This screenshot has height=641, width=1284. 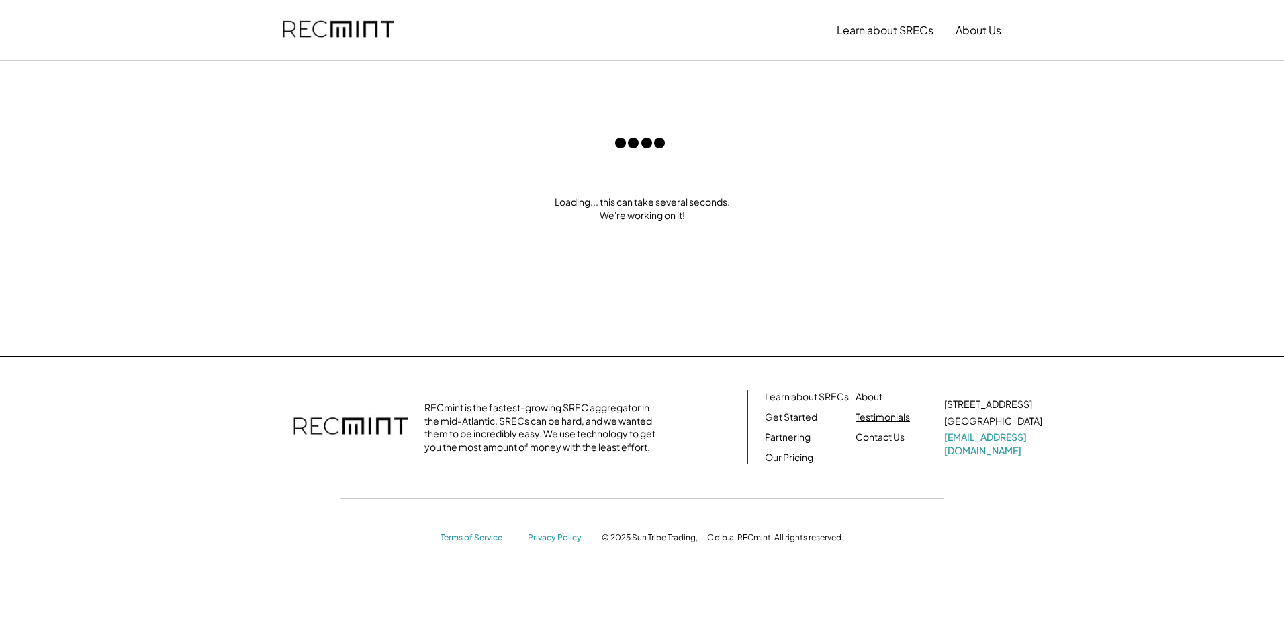 What do you see at coordinates (789, 457) in the screenshot?
I see `a: Our Pricing` at bounding box center [789, 457].